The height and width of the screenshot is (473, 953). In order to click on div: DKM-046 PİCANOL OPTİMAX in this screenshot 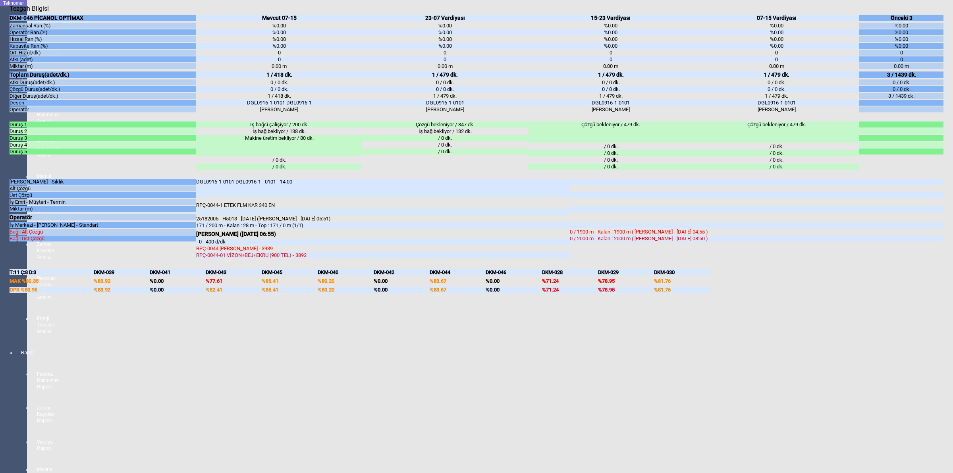, I will do `click(103, 18)`.